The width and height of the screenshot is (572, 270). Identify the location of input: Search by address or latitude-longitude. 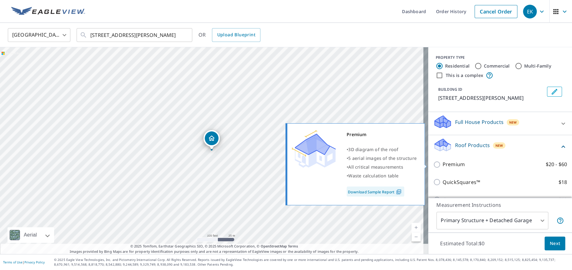
(135, 35).